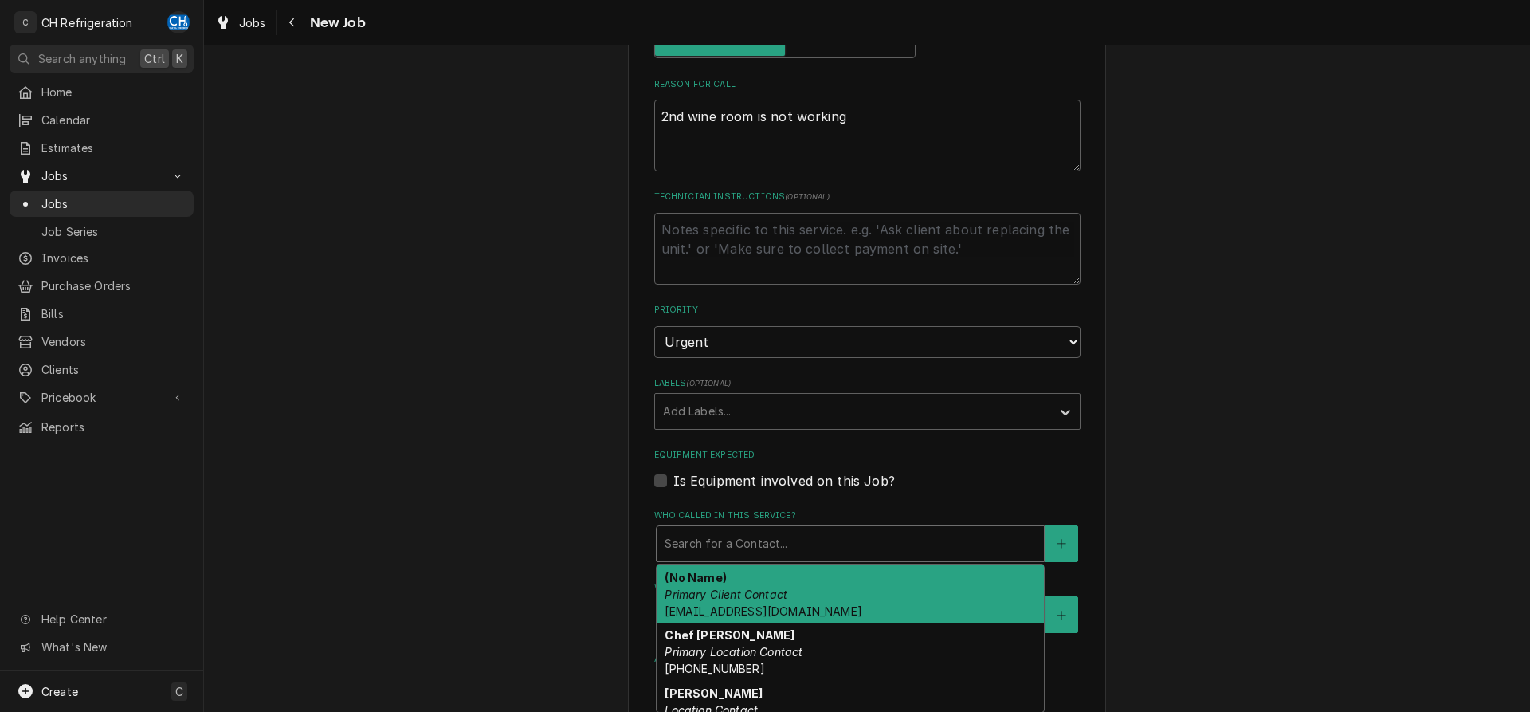 The width and height of the screenshot is (1530, 712). I want to click on span: Home, so click(113, 92).